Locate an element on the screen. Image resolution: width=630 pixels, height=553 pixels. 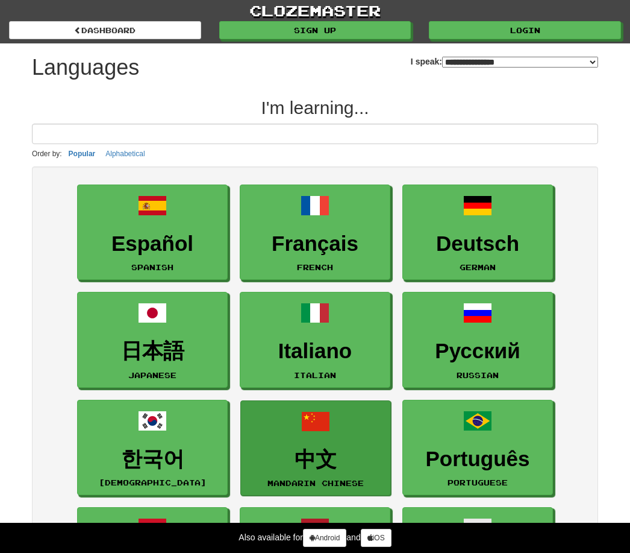
a: РусскийRussian is located at coordinates (478, 339).